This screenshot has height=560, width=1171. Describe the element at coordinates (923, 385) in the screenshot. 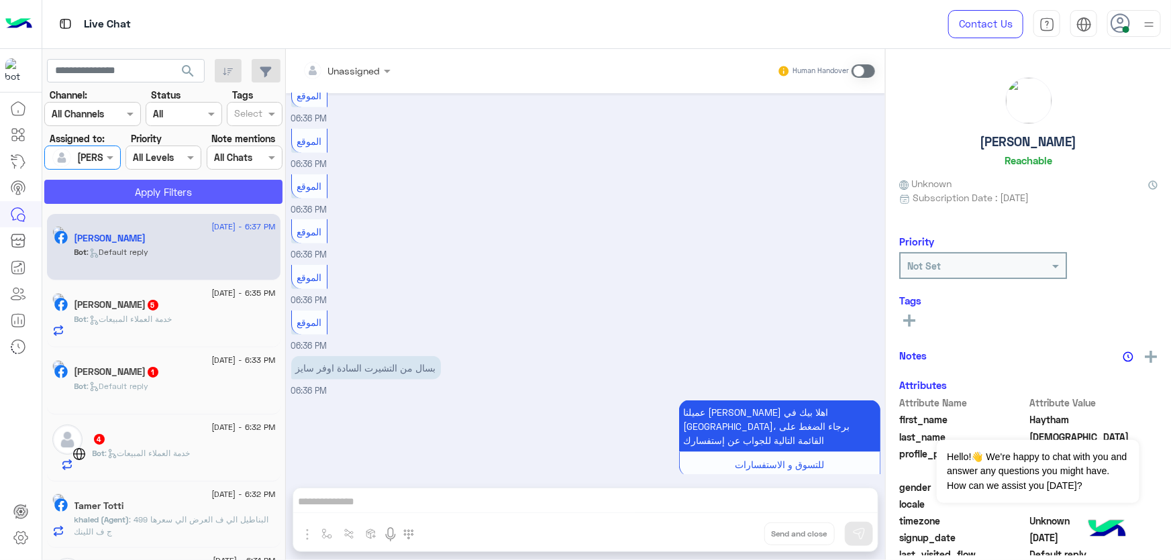

I see `h6: Attributes` at that location.